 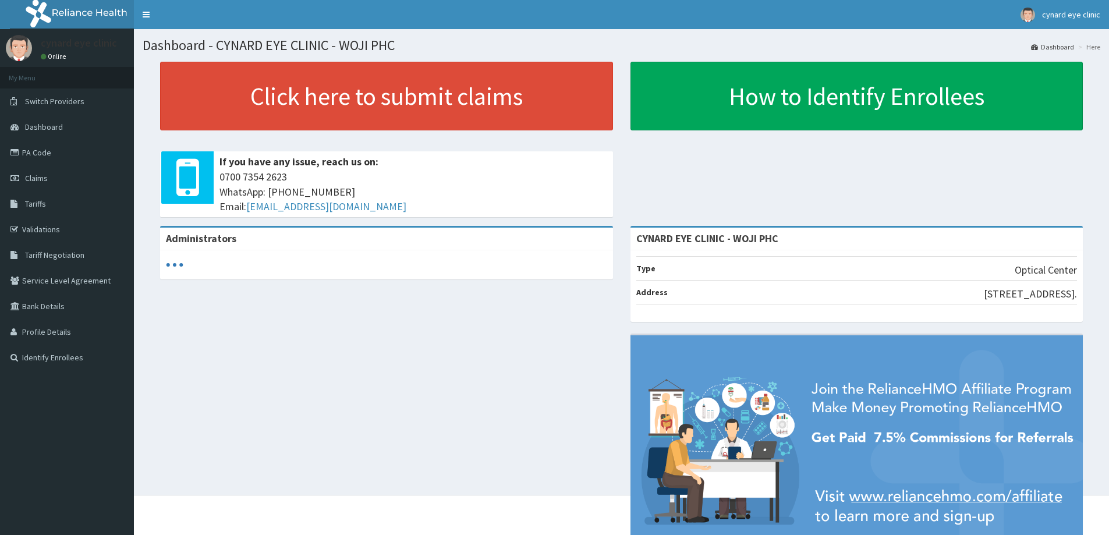 What do you see at coordinates (55, 56) in the screenshot?
I see `a: Online` at bounding box center [55, 56].